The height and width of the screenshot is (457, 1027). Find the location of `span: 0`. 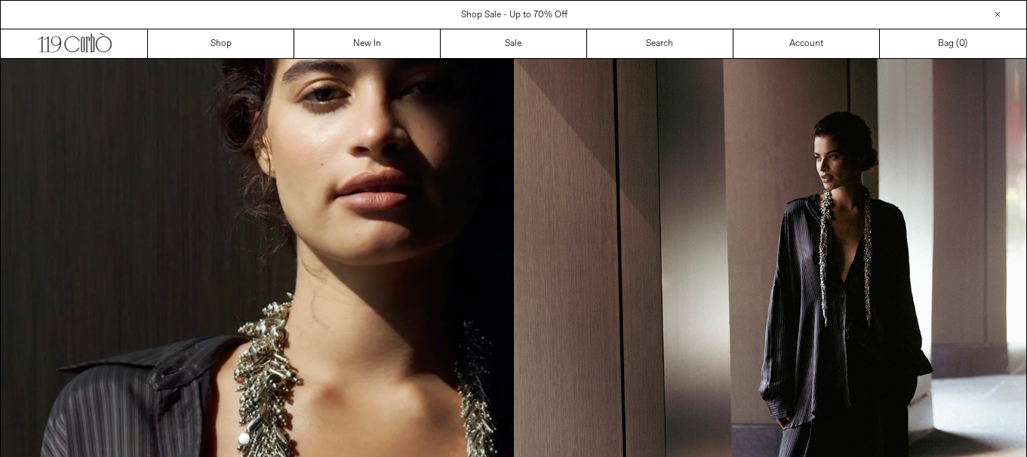

span: 0 is located at coordinates (961, 44).